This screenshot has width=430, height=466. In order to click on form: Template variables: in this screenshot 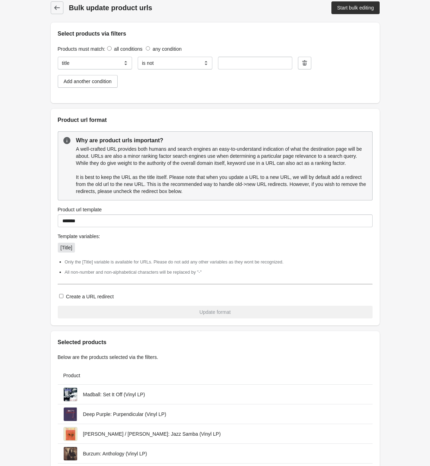, I will do `click(215, 225)`.